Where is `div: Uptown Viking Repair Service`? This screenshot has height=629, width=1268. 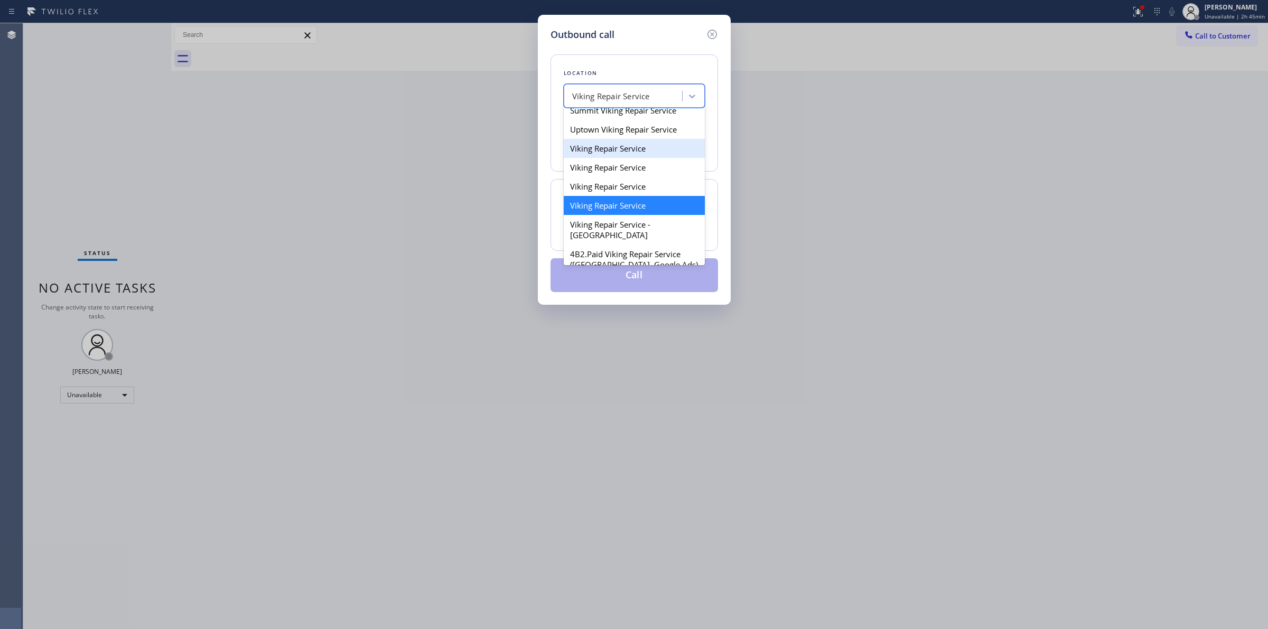
div: Uptown Viking Repair Service is located at coordinates (634, 129).